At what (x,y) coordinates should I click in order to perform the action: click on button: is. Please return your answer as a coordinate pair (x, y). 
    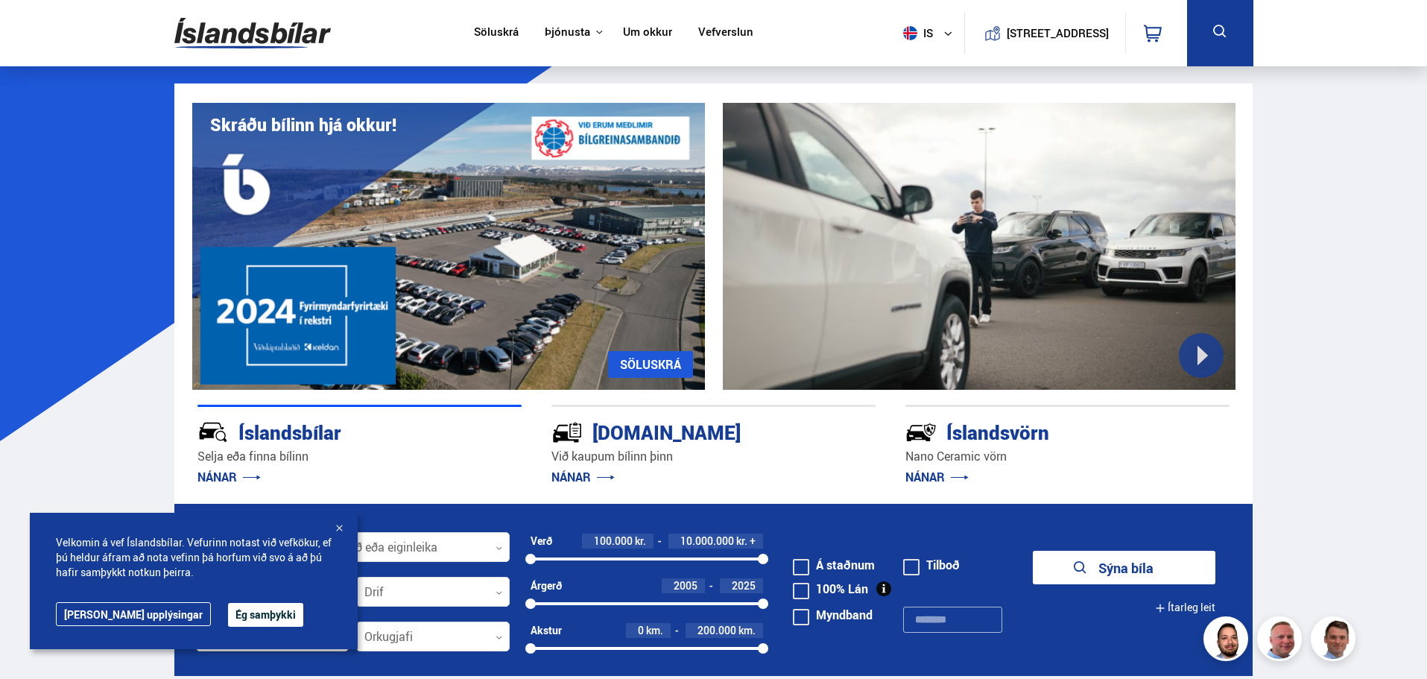
    Looking at the image, I should click on (930, 33).